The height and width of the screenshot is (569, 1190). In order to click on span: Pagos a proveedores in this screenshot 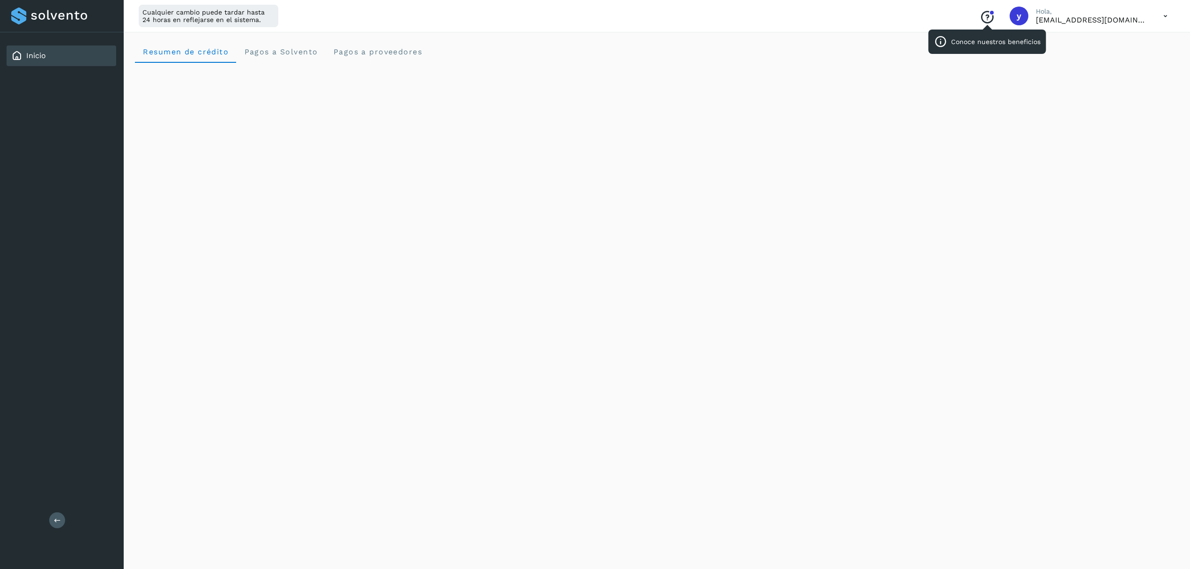, I will do `click(377, 52)`.